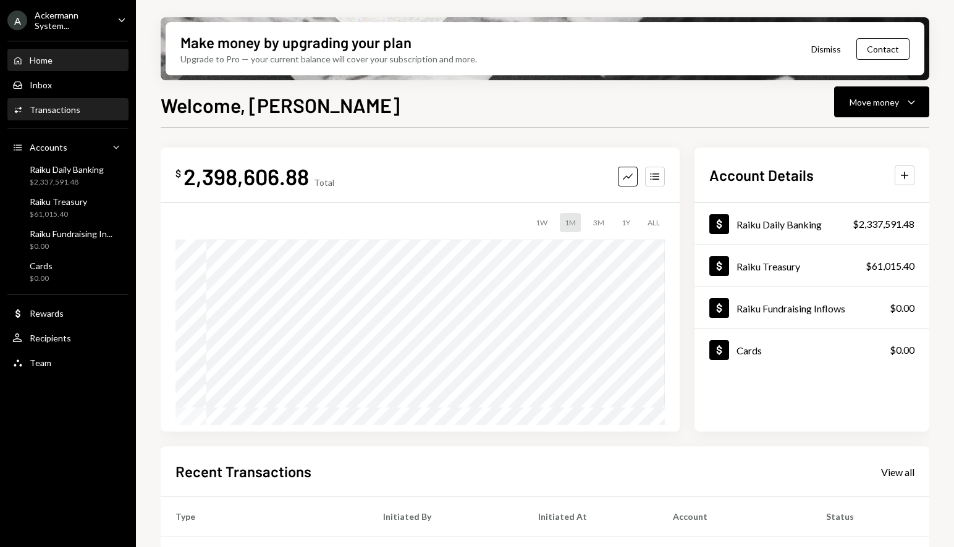 The image size is (954, 547). I want to click on a: Raiku Fundraising In...$0.00, so click(68, 240).